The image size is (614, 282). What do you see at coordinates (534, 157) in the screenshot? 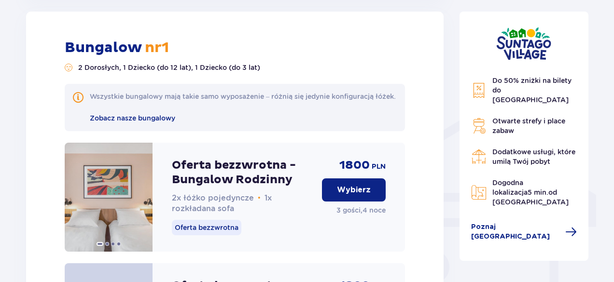
I see `span: Dodatkowe usługi, które umilą Twój pobyt` at bounding box center [534, 157].